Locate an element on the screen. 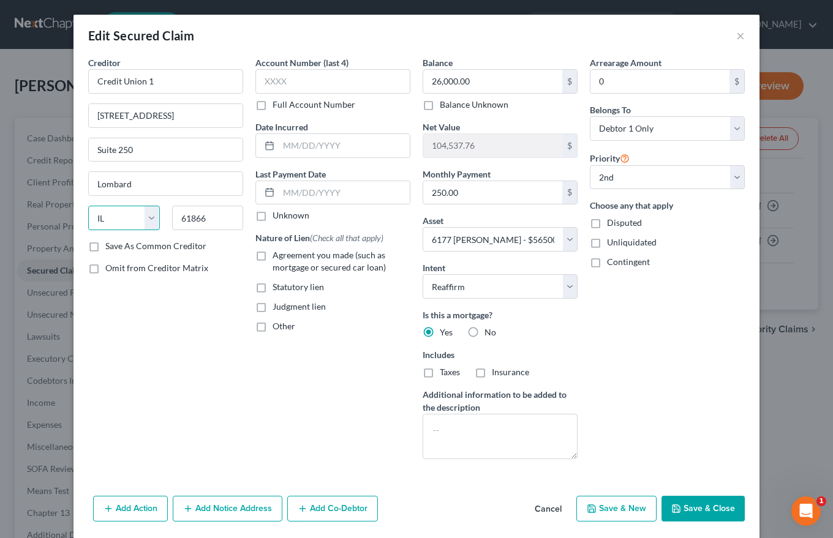 This screenshot has width=833, height=538. span: Insurance is located at coordinates (510, 372).